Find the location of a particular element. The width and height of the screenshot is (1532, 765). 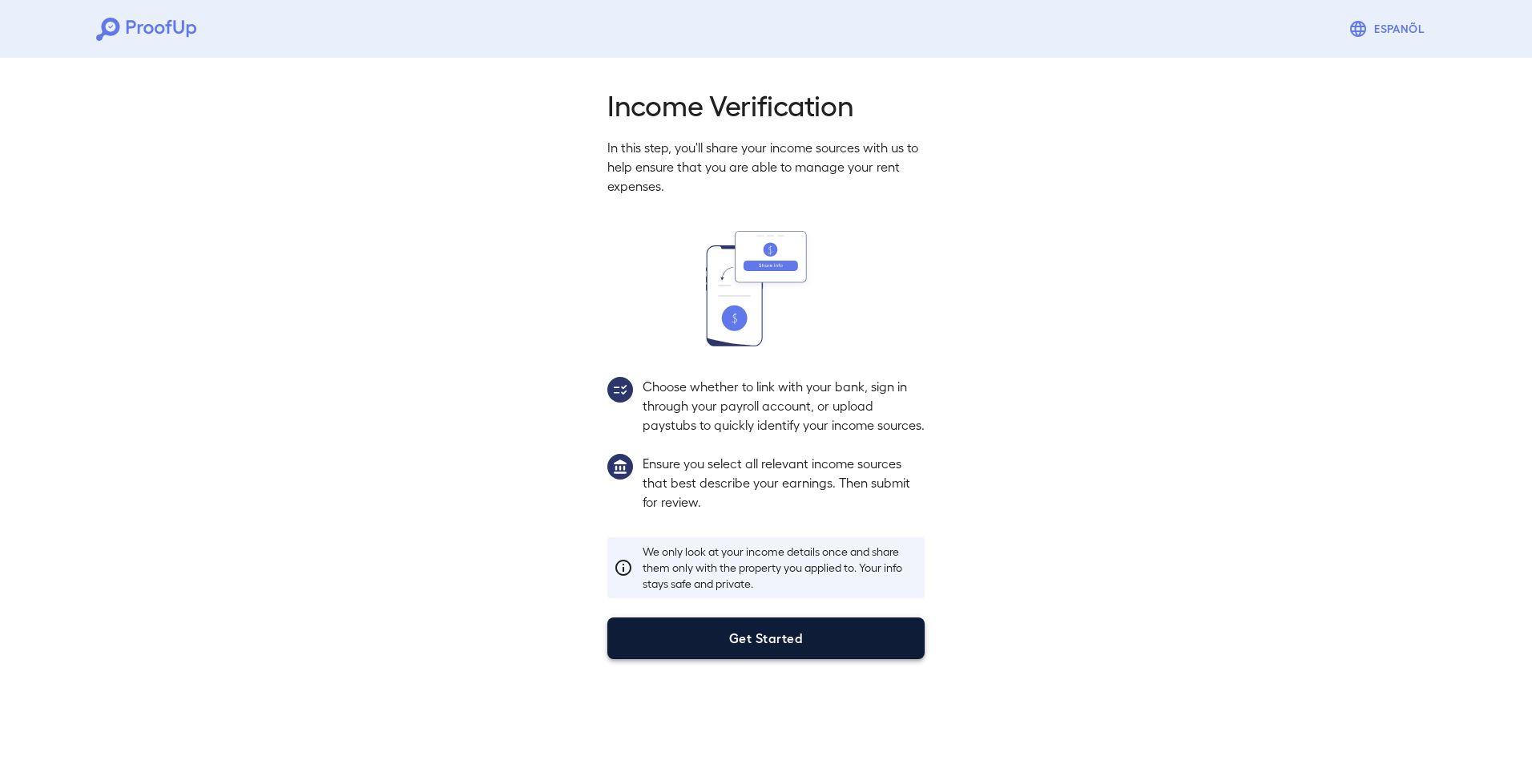

p: We only look at your income details once and share them only with the property you applied to. Yo... is located at coordinates (781, 567).